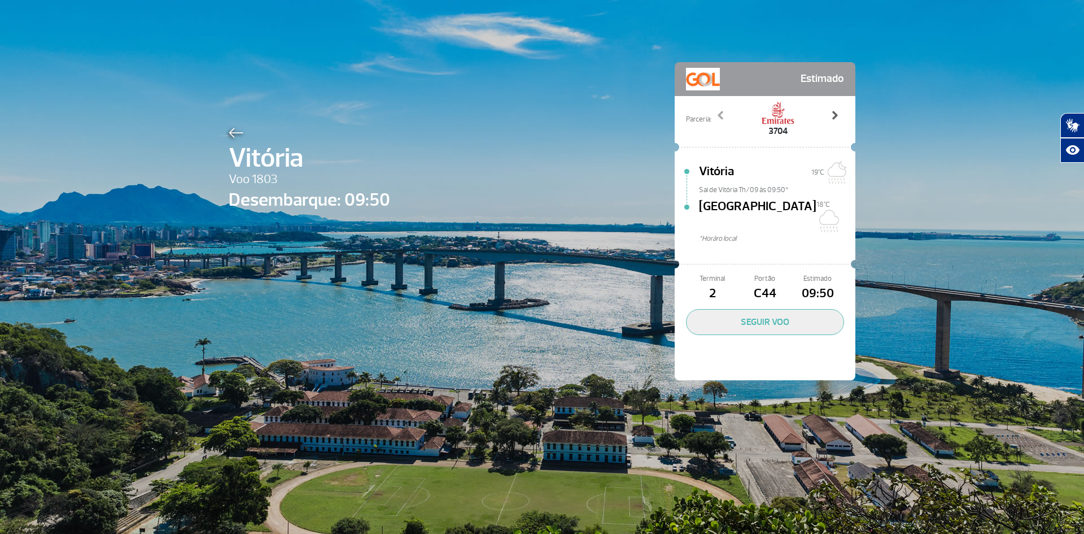  Describe the element at coordinates (777, 189) in the screenshot. I see `span: Sai de Vitória Th/09 às 09:50*` at that location.